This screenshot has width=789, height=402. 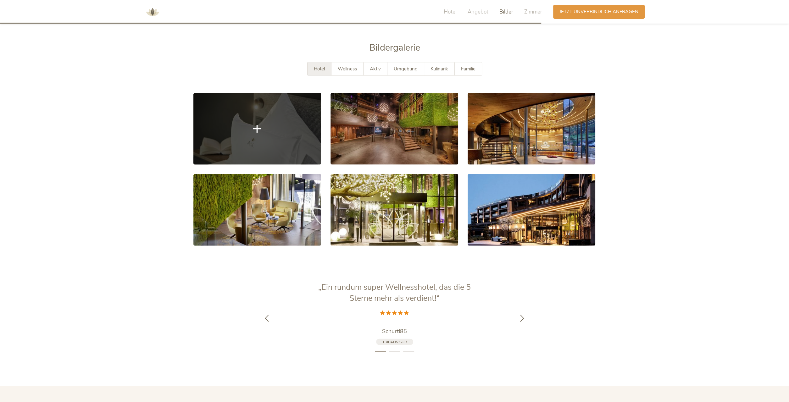 What do you see at coordinates (395, 47) in the screenshot?
I see `span: Bildergalerie` at bounding box center [395, 47].